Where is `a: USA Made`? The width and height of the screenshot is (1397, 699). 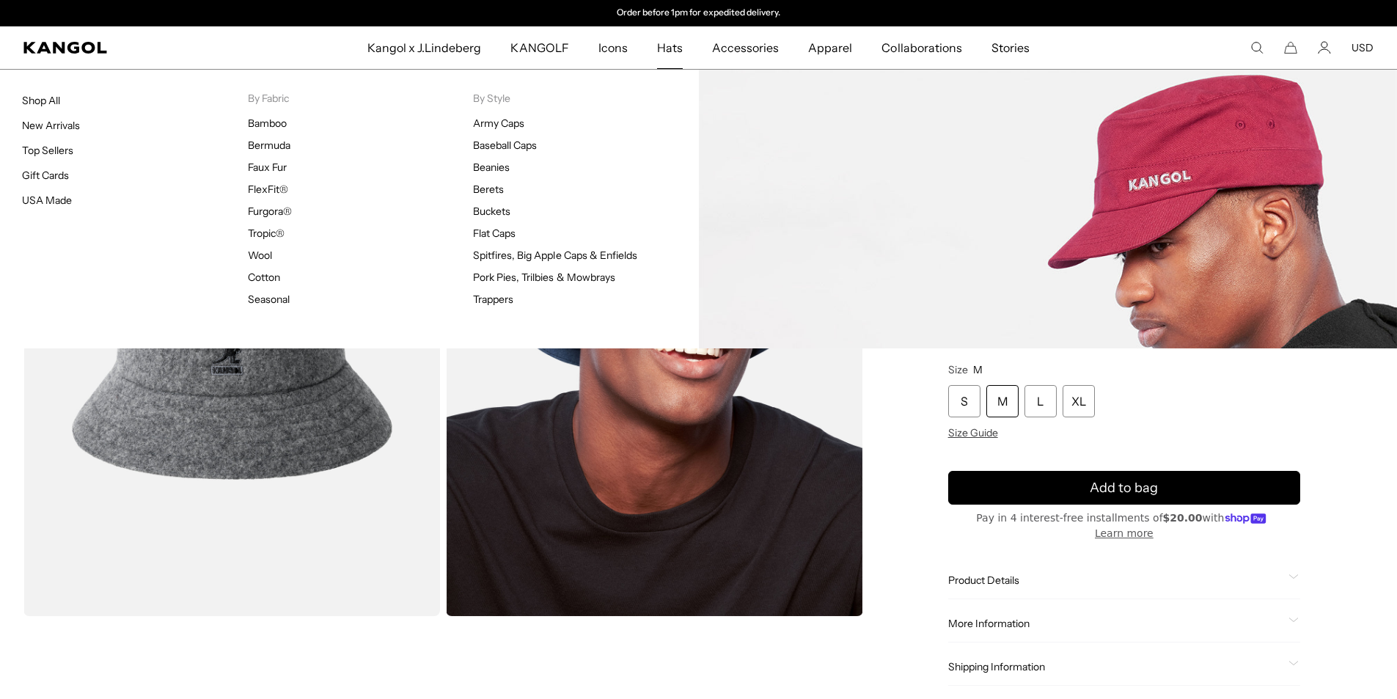 a: USA Made is located at coordinates (47, 200).